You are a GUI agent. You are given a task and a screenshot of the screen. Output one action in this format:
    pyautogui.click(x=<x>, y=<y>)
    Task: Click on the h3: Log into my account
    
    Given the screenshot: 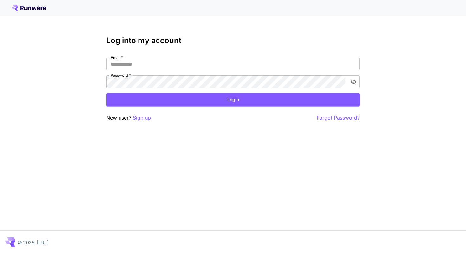 What is the action you would take?
    pyautogui.click(x=233, y=41)
    